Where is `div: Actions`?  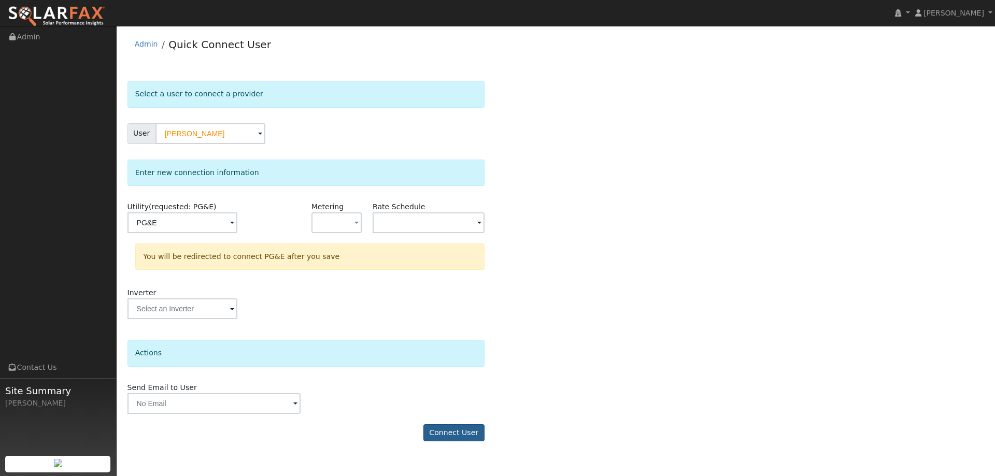
div: Actions is located at coordinates (306, 353).